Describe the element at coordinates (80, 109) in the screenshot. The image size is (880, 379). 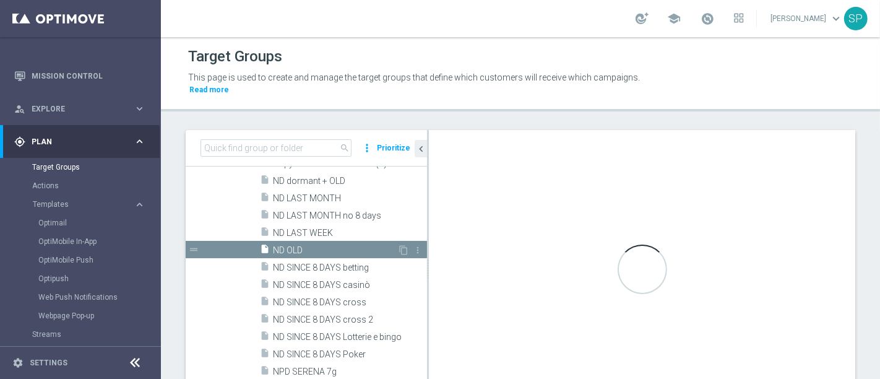
I see `button: person_search Explore keyboard_arrow_right` at that location.